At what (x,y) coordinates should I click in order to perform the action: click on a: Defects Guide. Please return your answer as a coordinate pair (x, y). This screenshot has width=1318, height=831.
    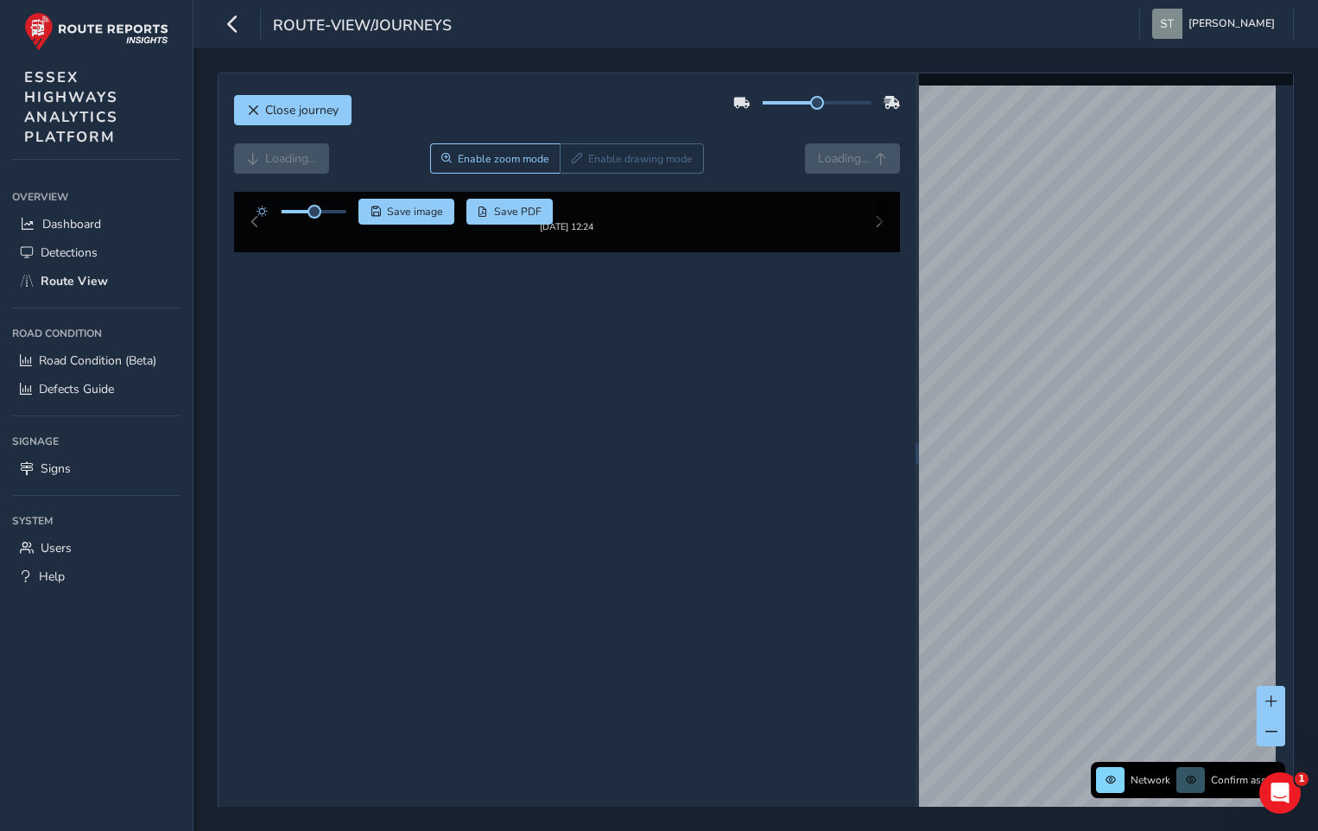
    Looking at the image, I should click on (96, 389).